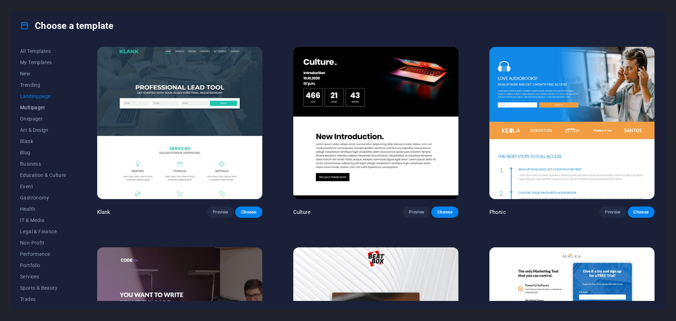  Describe the element at coordinates (43, 220) in the screenshot. I see `button: IT & Media` at that location.